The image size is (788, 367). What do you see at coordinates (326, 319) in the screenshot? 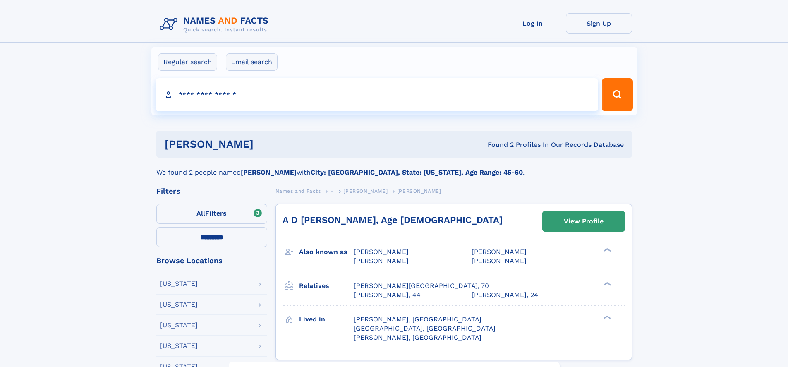
I see `h3: Lived in` at bounding box center [326, 319].